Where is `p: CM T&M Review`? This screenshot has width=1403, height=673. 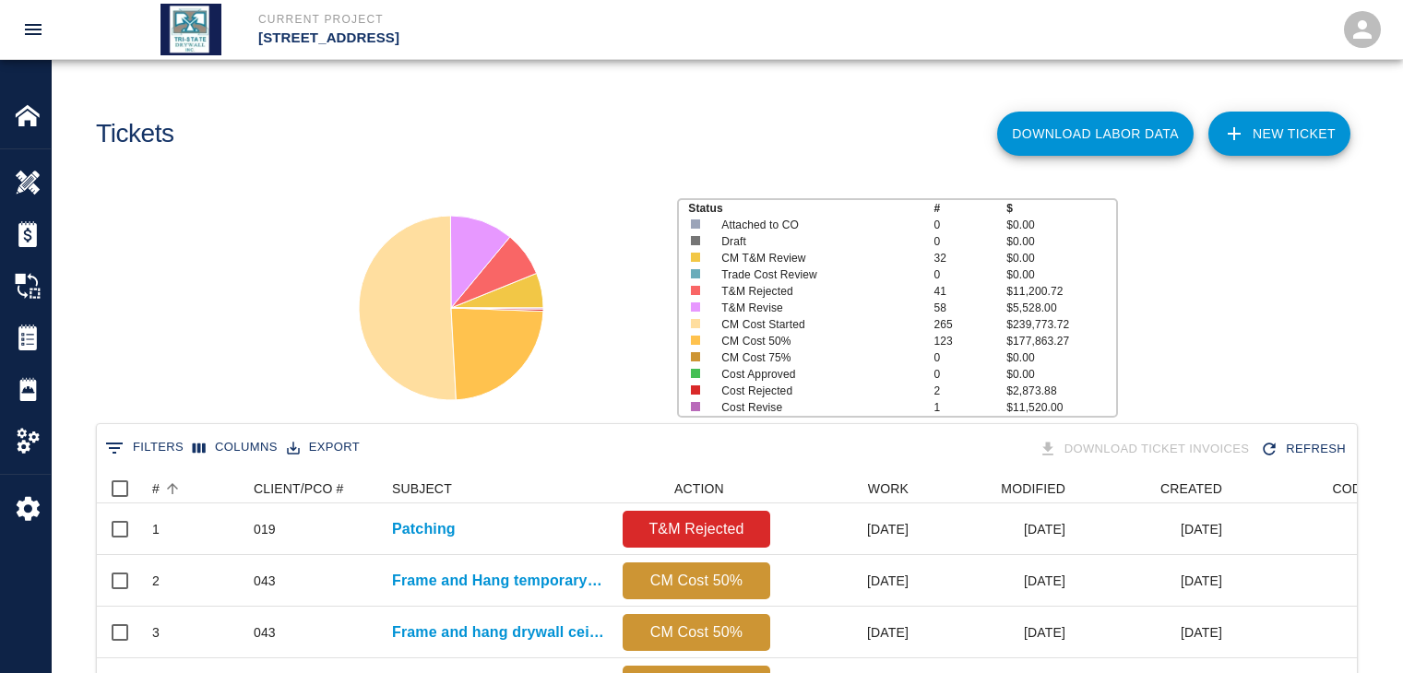
p: CM T&M Review is located at coordinates (816, 258).